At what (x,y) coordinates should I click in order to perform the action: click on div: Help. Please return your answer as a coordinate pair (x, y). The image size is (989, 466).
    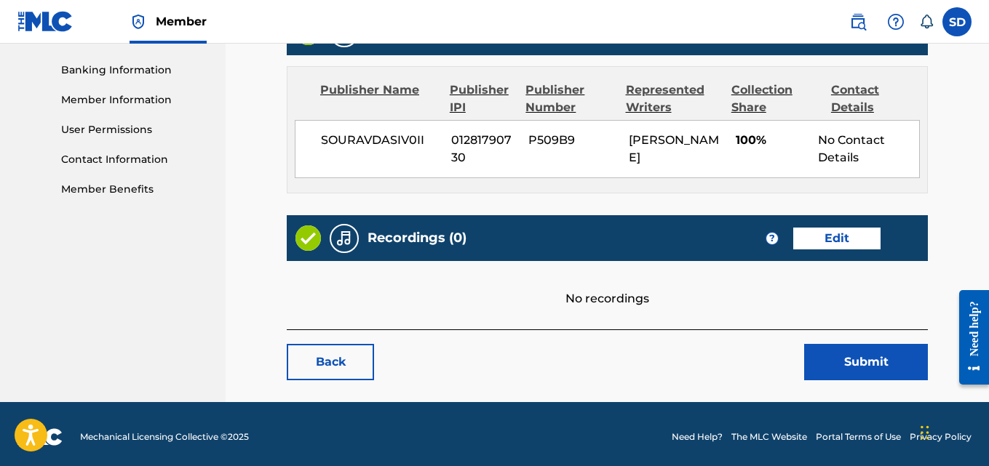
    Looking at the image, I should click on (896, 22).